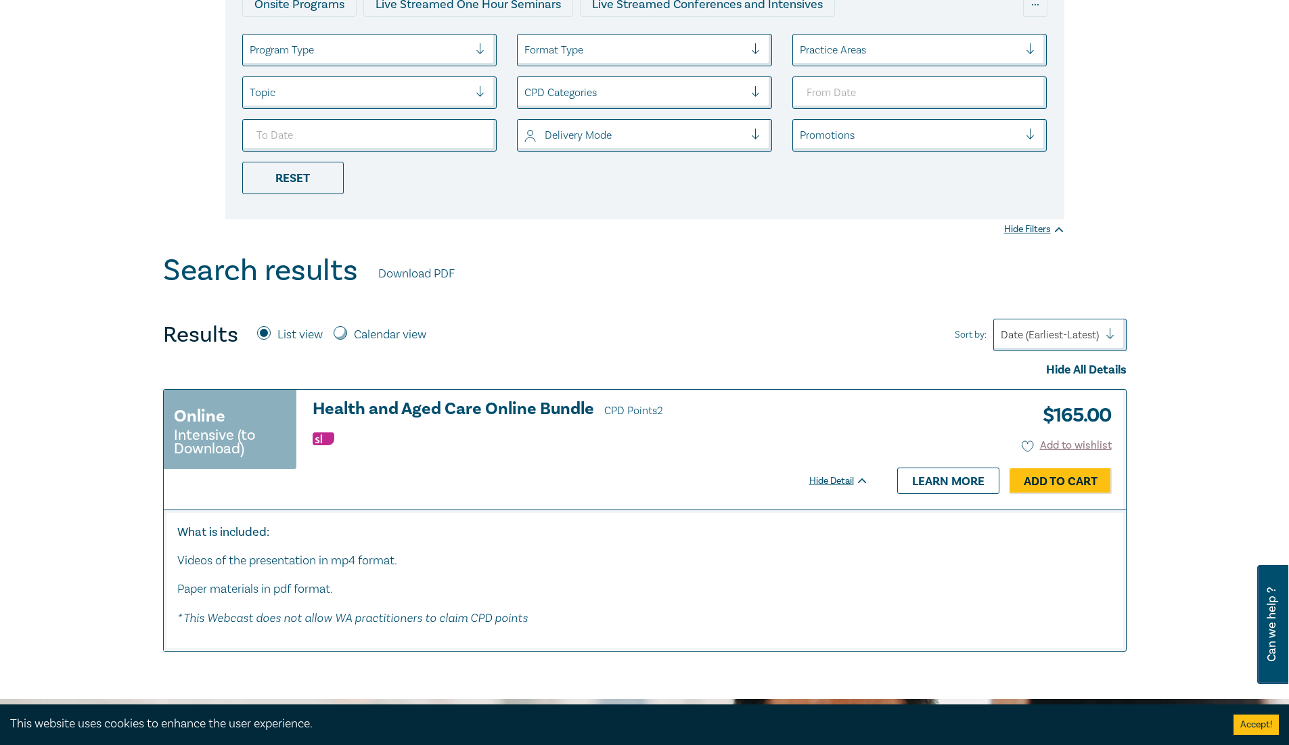 The height and width of the screenshot is (745, 1289). I want to click on input: To Date, so click(369, 135).